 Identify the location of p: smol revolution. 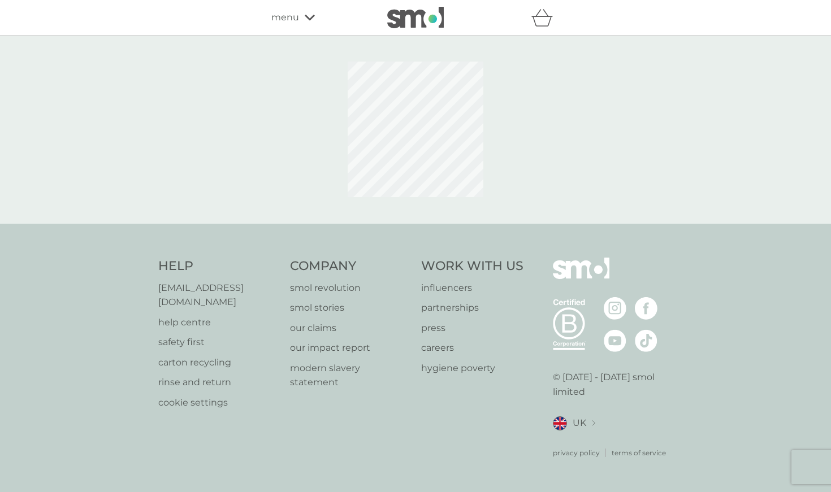
(350, 288).